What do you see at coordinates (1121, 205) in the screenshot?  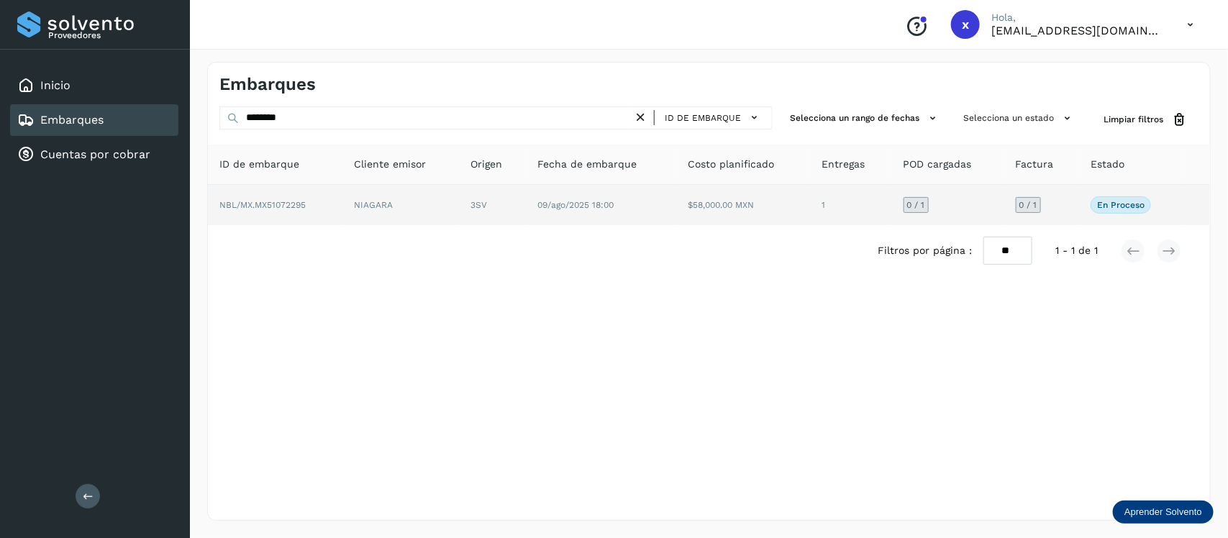 I see `p: En proceso` at bounding box center [1121, 205].